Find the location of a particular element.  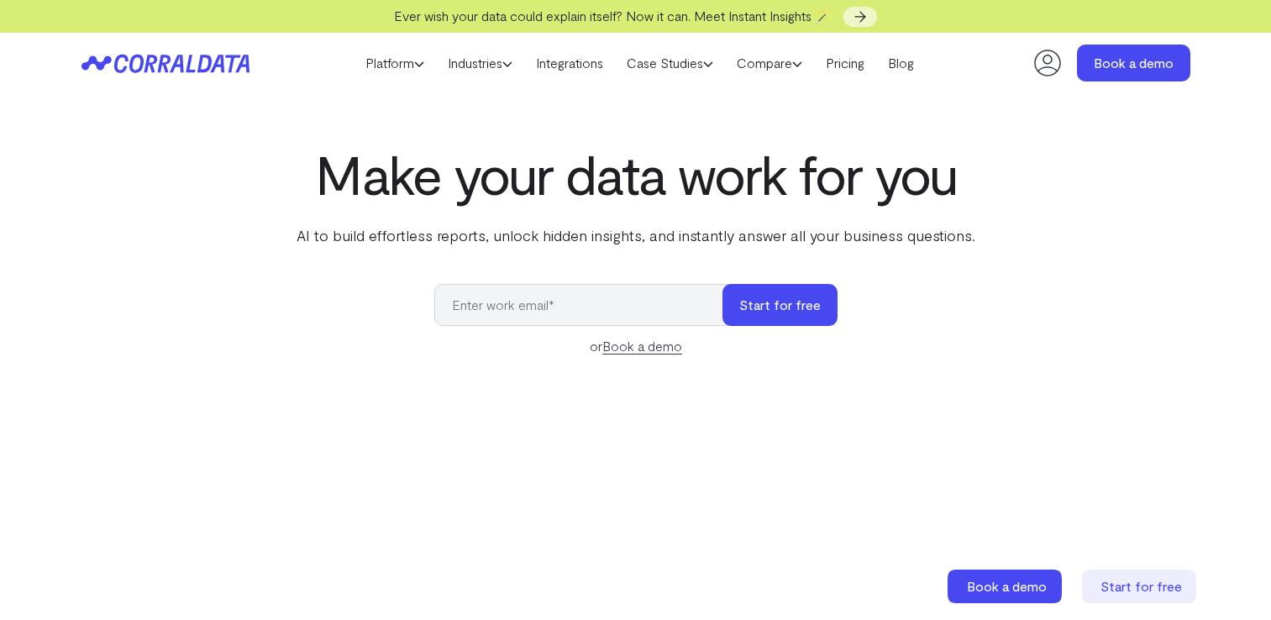

p: AI to build effortless reports, unlock hidden insights, and instantly answer all your business qu... is located at coordinates (636, 235).